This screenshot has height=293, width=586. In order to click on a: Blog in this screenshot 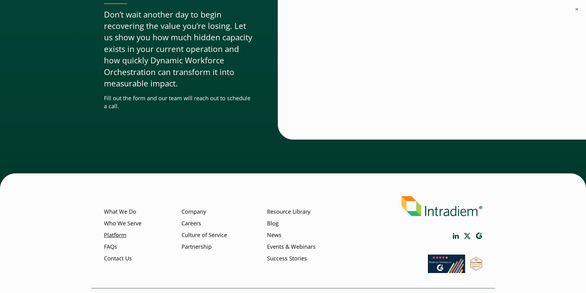, I will do `click(273, 224)`.